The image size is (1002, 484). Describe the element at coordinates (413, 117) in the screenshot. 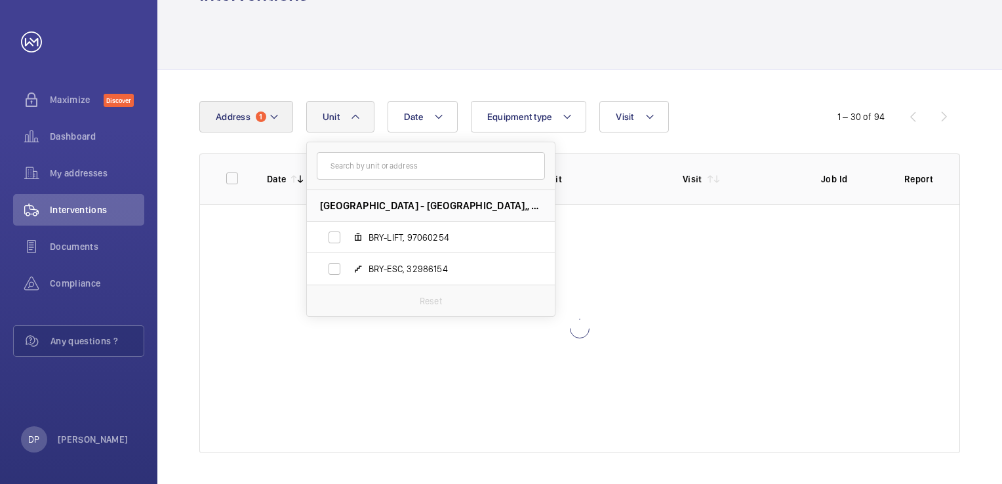

I see `span: Date` at that location.